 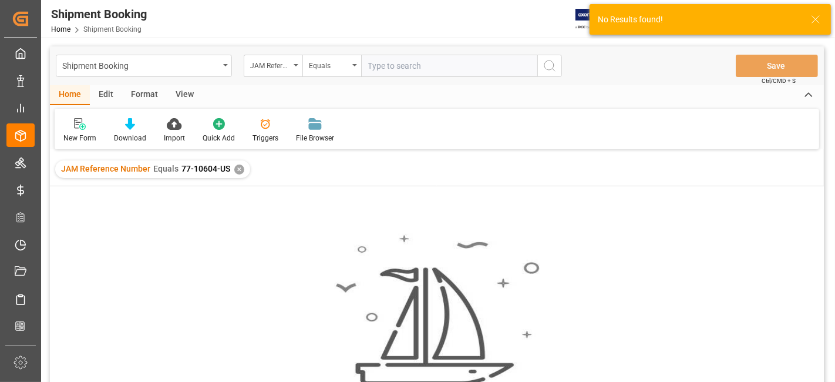 What do you see at coordinates (329, 64) in the screenshot?
I see `div: Equals` at bounding box center [329, 64].